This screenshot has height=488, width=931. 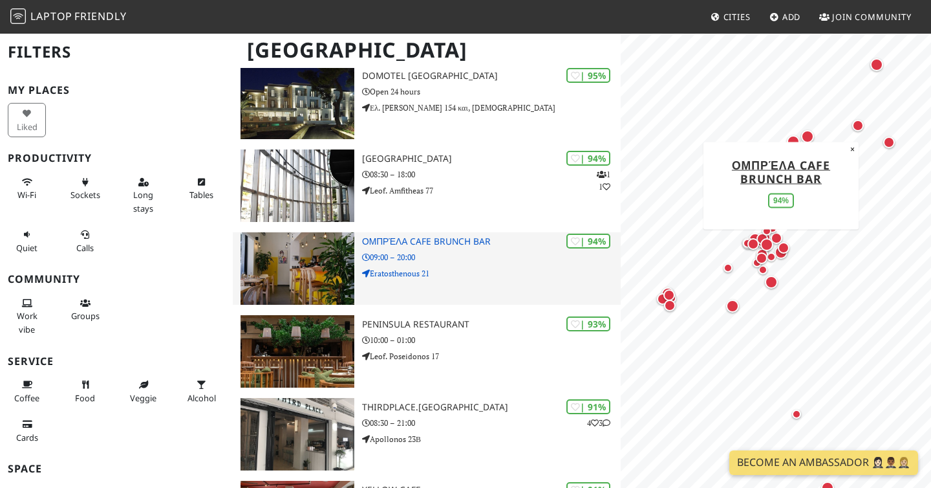 What do you see at coordinates (85, 398) in the screenshot?
I see `span: Food` at bounding box center [85, 398].